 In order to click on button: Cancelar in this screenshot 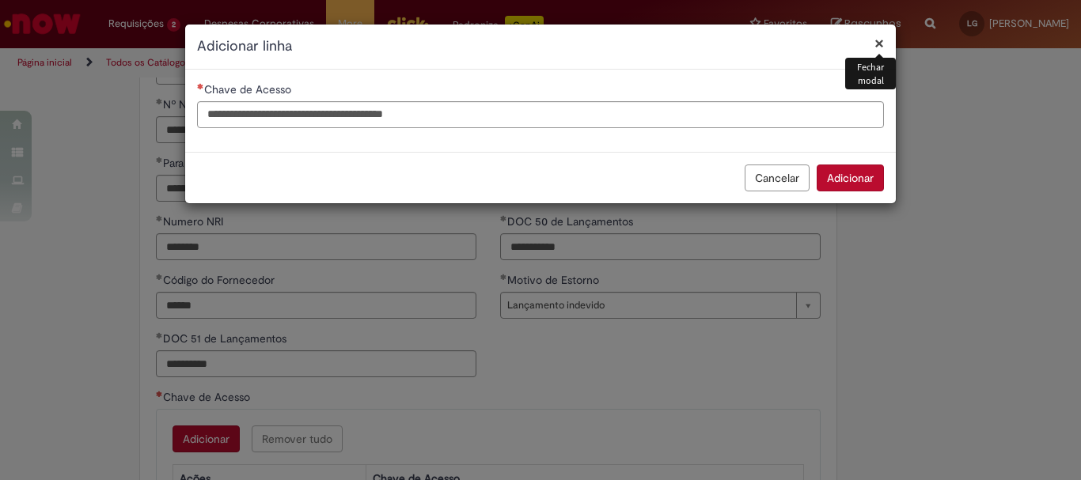, I will do `click(777, 178)`.